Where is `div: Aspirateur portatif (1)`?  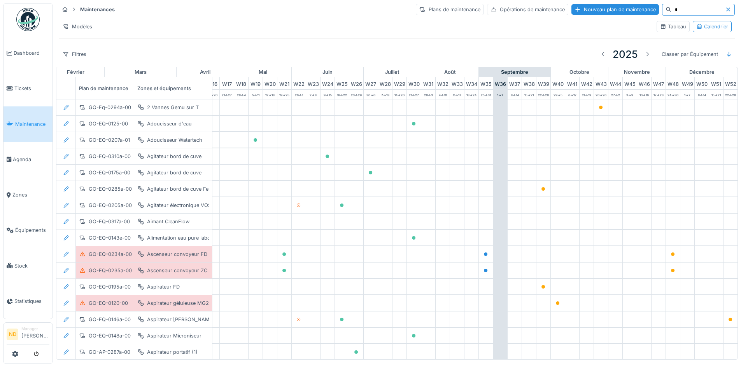 div: Aspirateur portatif (1) is located at coordinates (172, 352).